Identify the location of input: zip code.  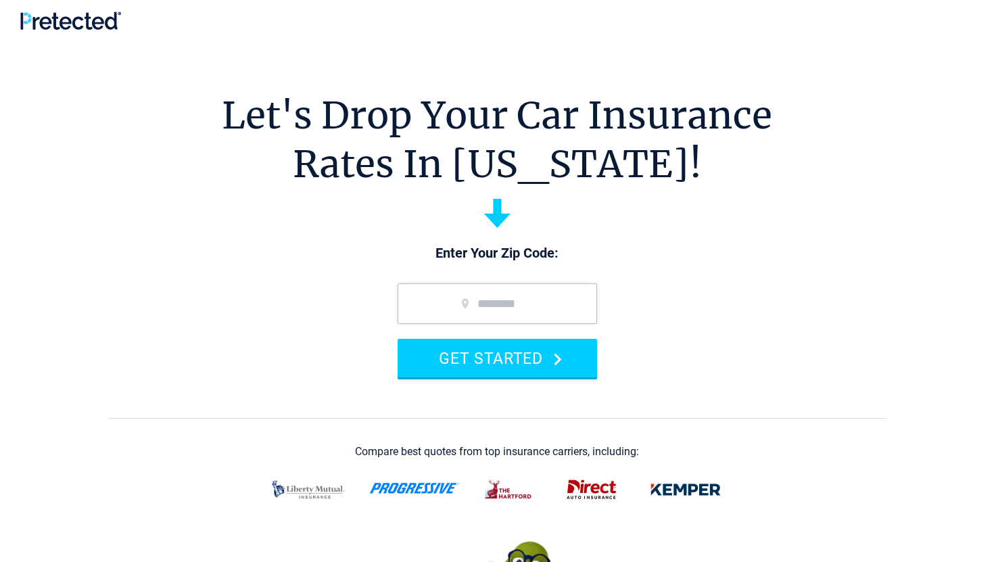
(497, 304).